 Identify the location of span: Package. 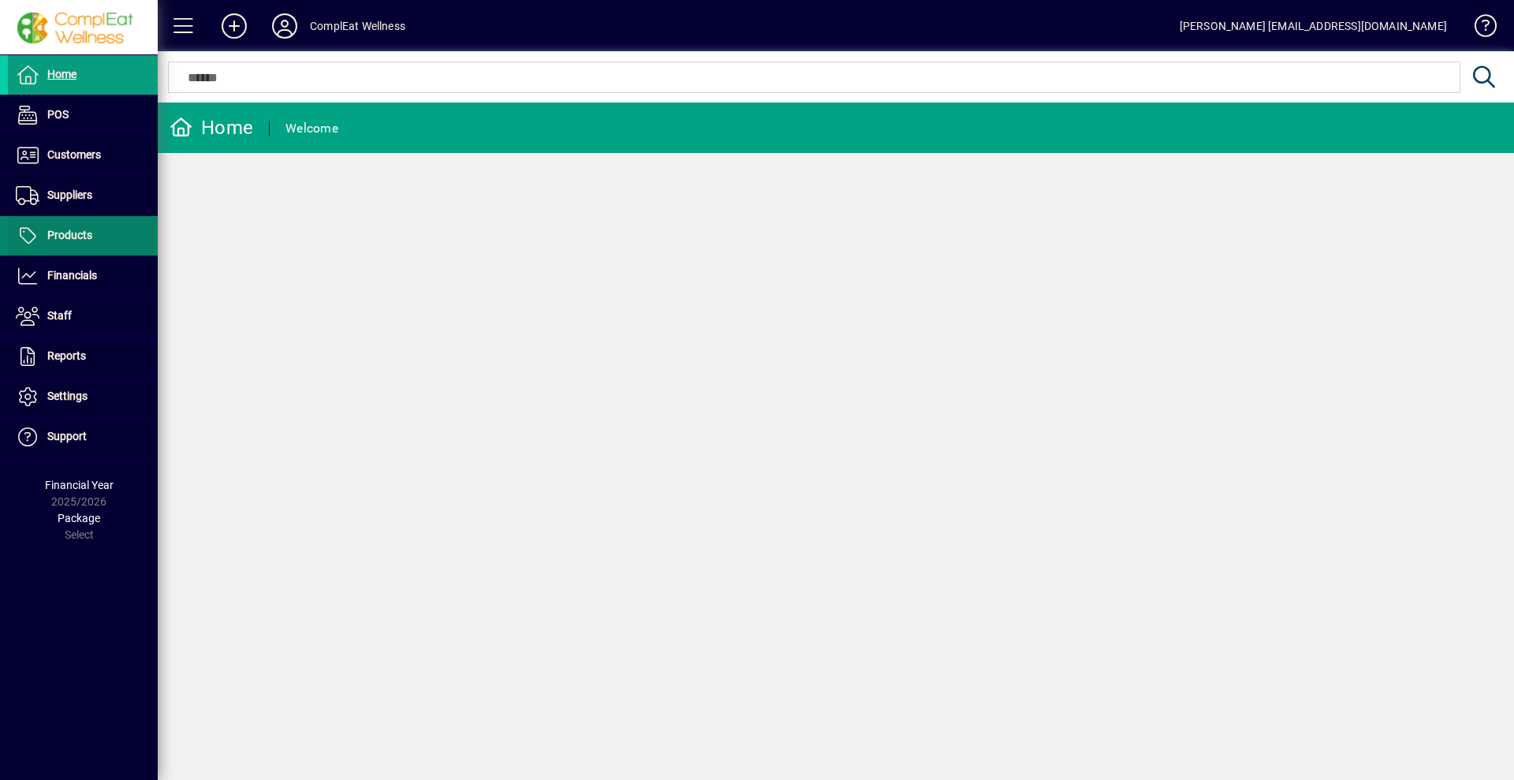
(79, 518).